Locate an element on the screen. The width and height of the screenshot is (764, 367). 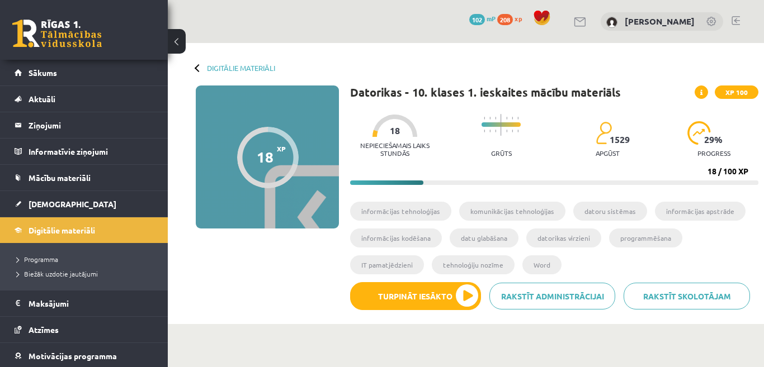
a: Aktuāli is located at coordinates (84, 99).